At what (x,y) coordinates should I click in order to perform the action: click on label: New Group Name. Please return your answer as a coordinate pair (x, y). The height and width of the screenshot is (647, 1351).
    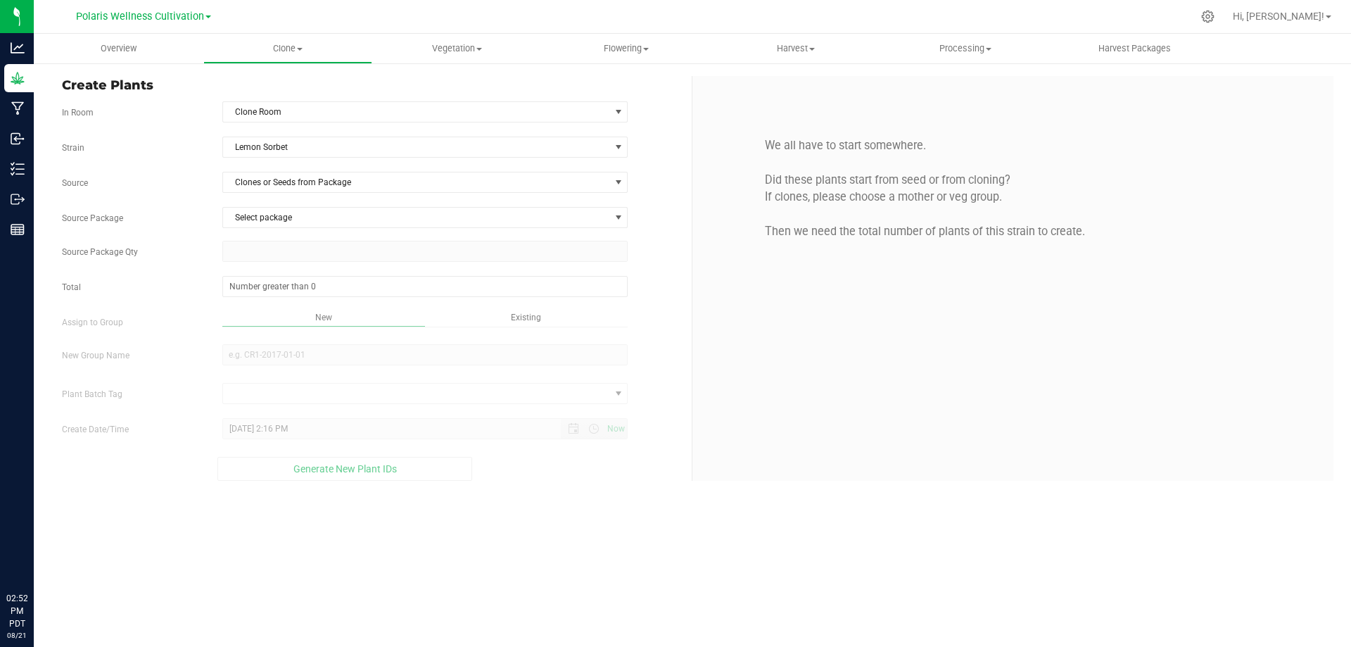
    Looking at the image, I should click on (132, 355).